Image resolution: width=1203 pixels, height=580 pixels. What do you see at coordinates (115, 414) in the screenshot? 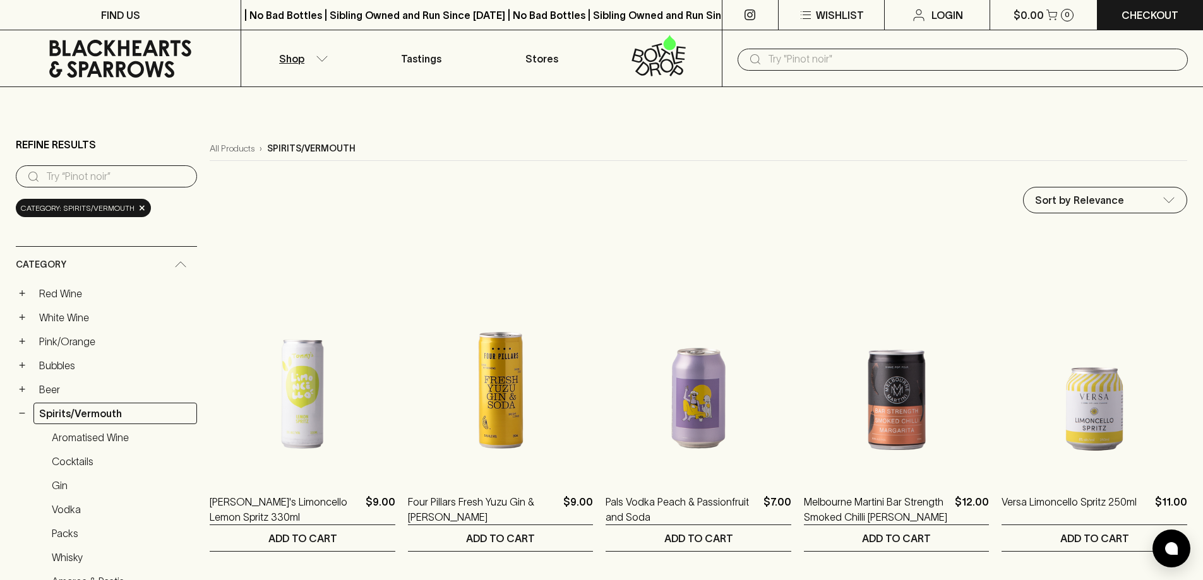
I see `a: Spirits/Vermouth` at bounding box center [115, 414].